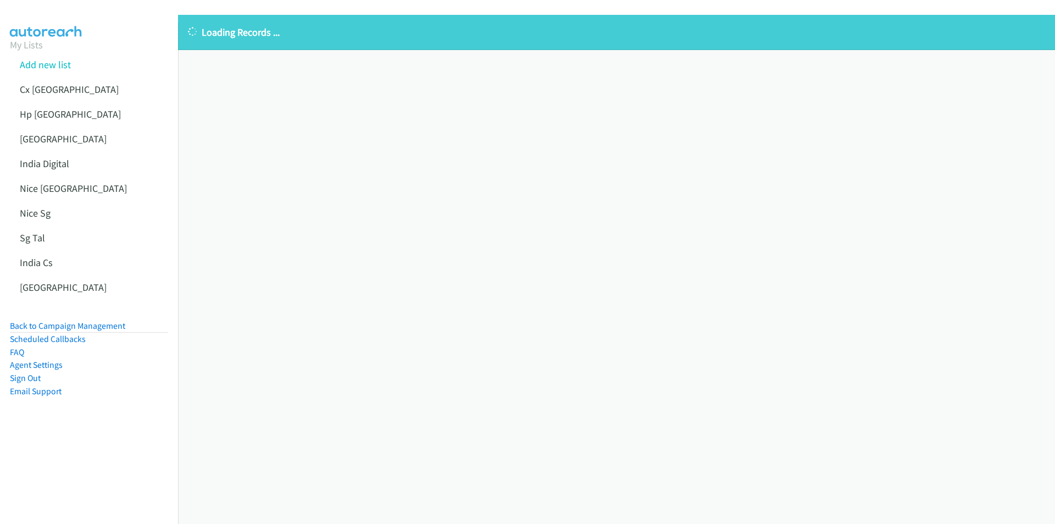 This screenshot has width=1055, height=524. I want to click on a: Sg Tal, so click(32, 237).